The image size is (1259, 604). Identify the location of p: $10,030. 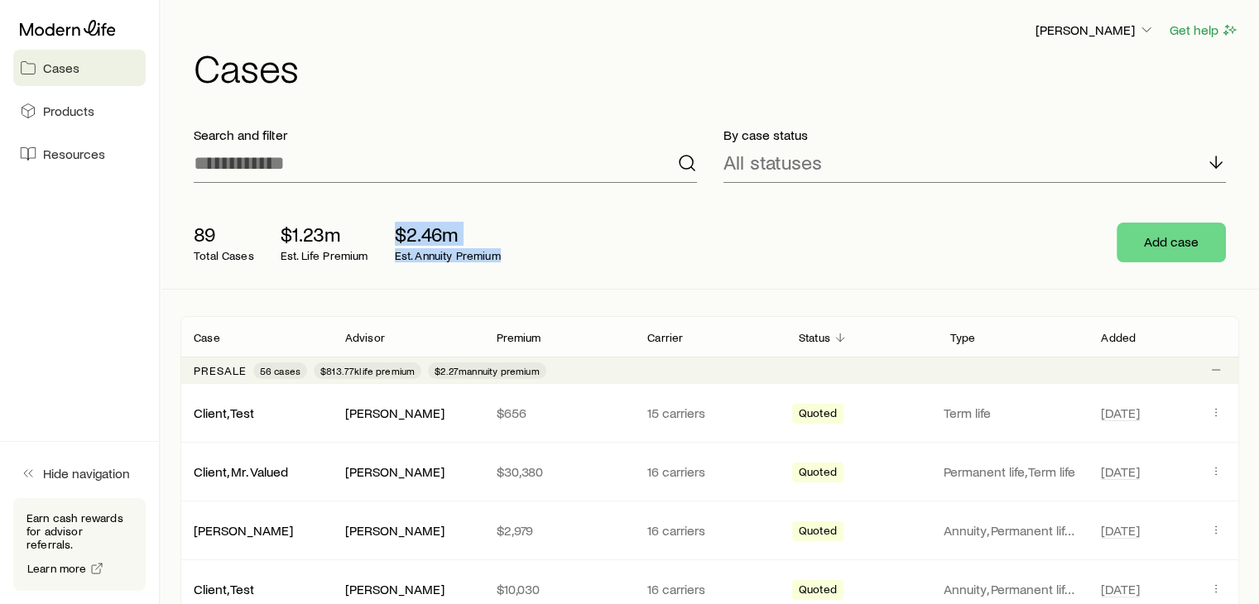
(558, 589).